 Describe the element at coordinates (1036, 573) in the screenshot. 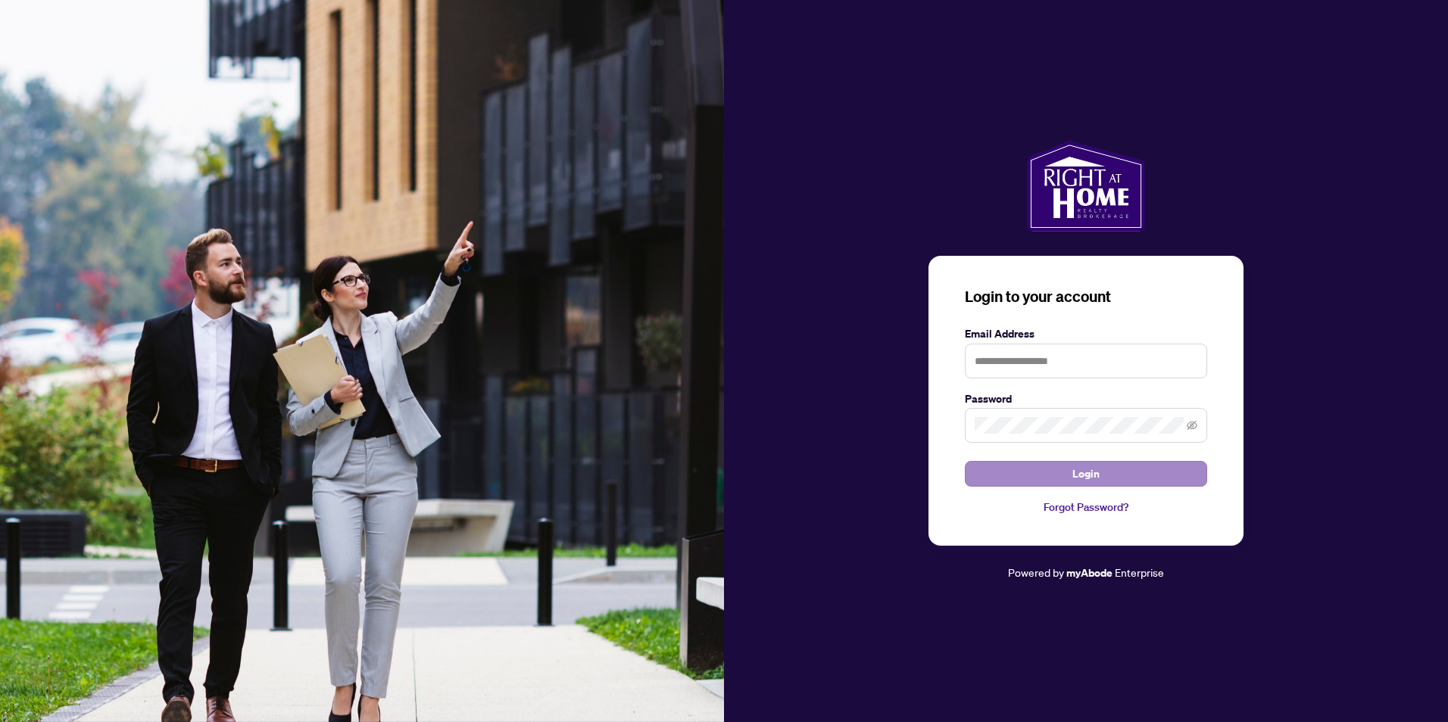

I see `span: Powered by` at that location.